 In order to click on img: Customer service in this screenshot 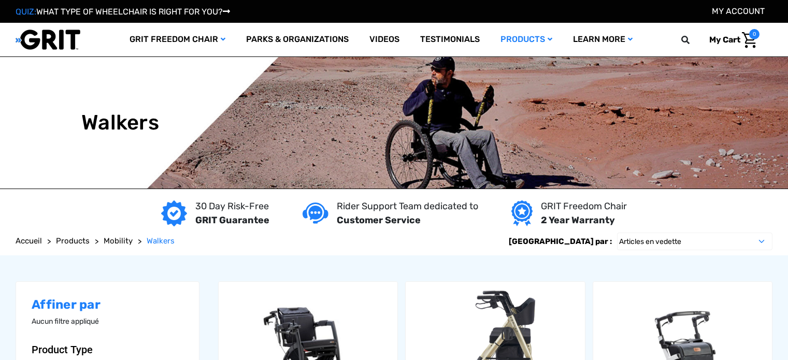, I will do `click(316, 213)`.